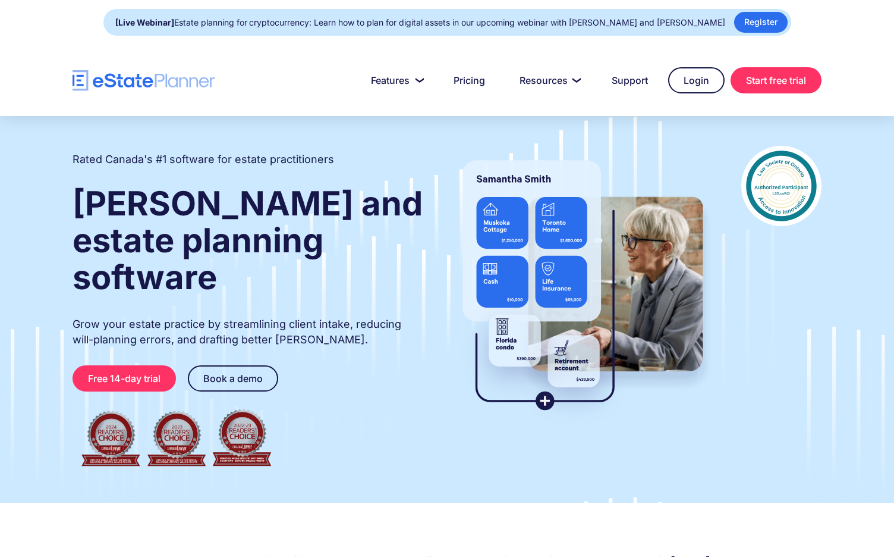 The width and height of the screenshot is (894, 557). I want to click on a: Pricing, so click(469, 80).